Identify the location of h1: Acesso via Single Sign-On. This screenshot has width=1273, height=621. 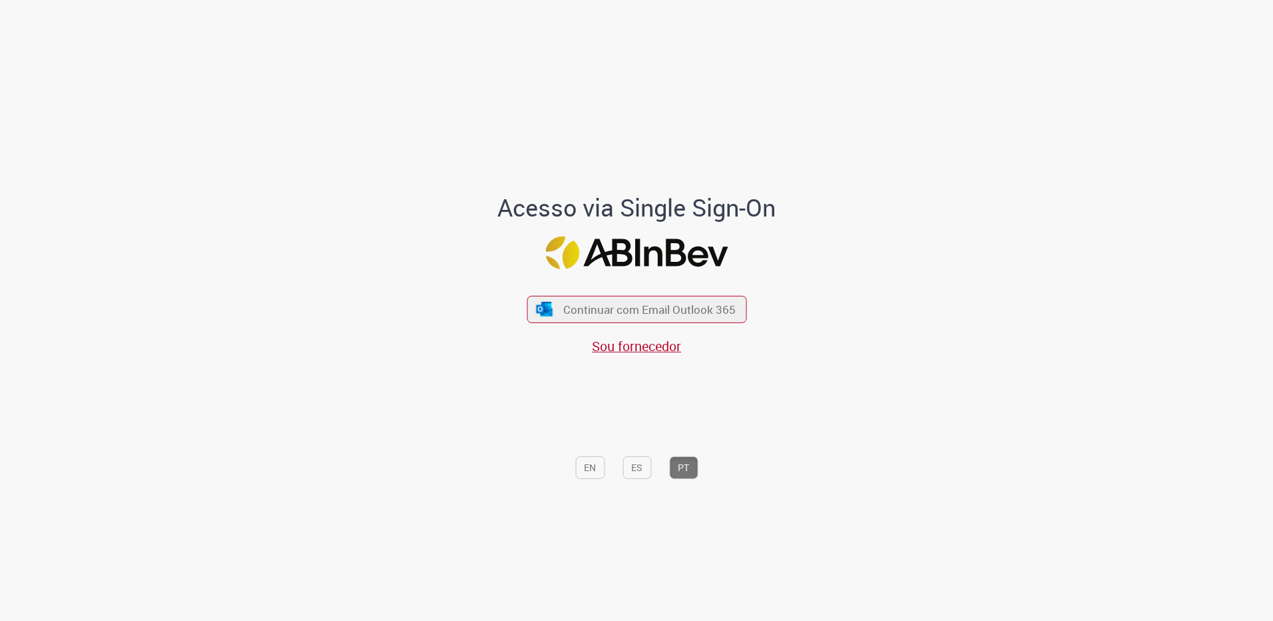
(637, 208).